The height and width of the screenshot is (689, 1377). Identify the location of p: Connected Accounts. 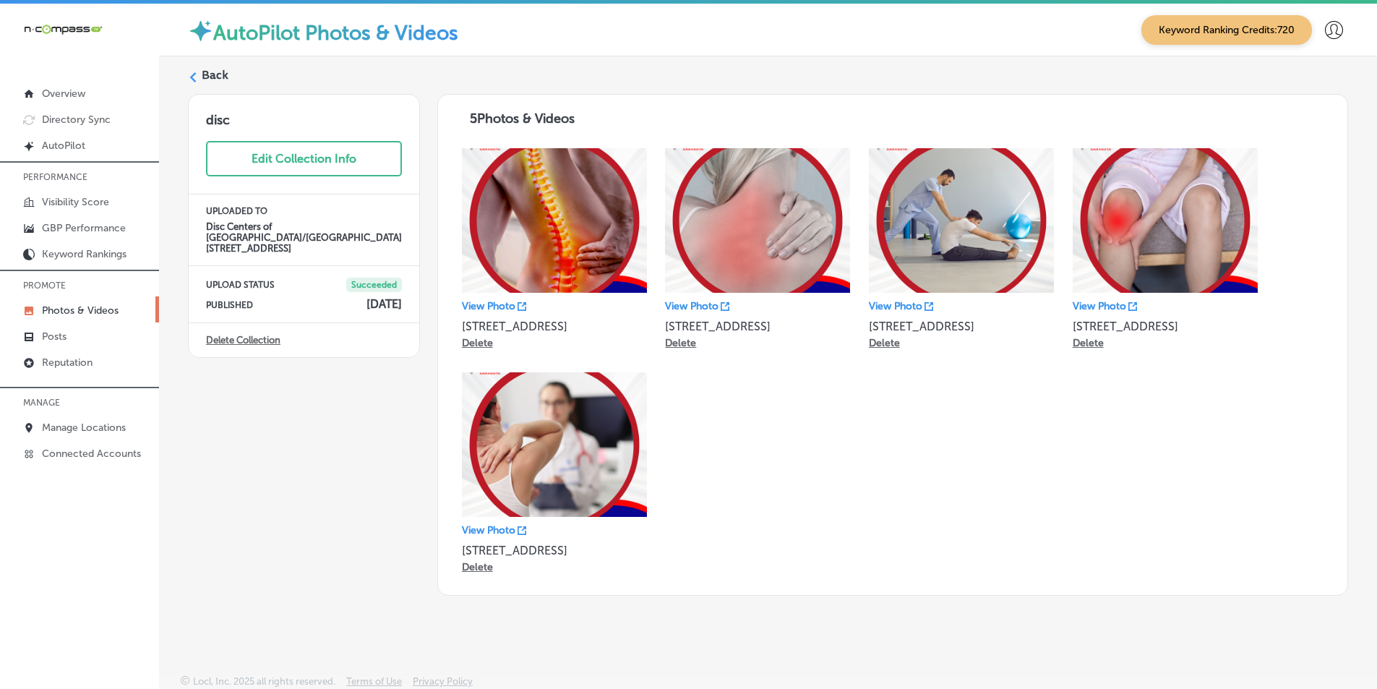
(91, 453).